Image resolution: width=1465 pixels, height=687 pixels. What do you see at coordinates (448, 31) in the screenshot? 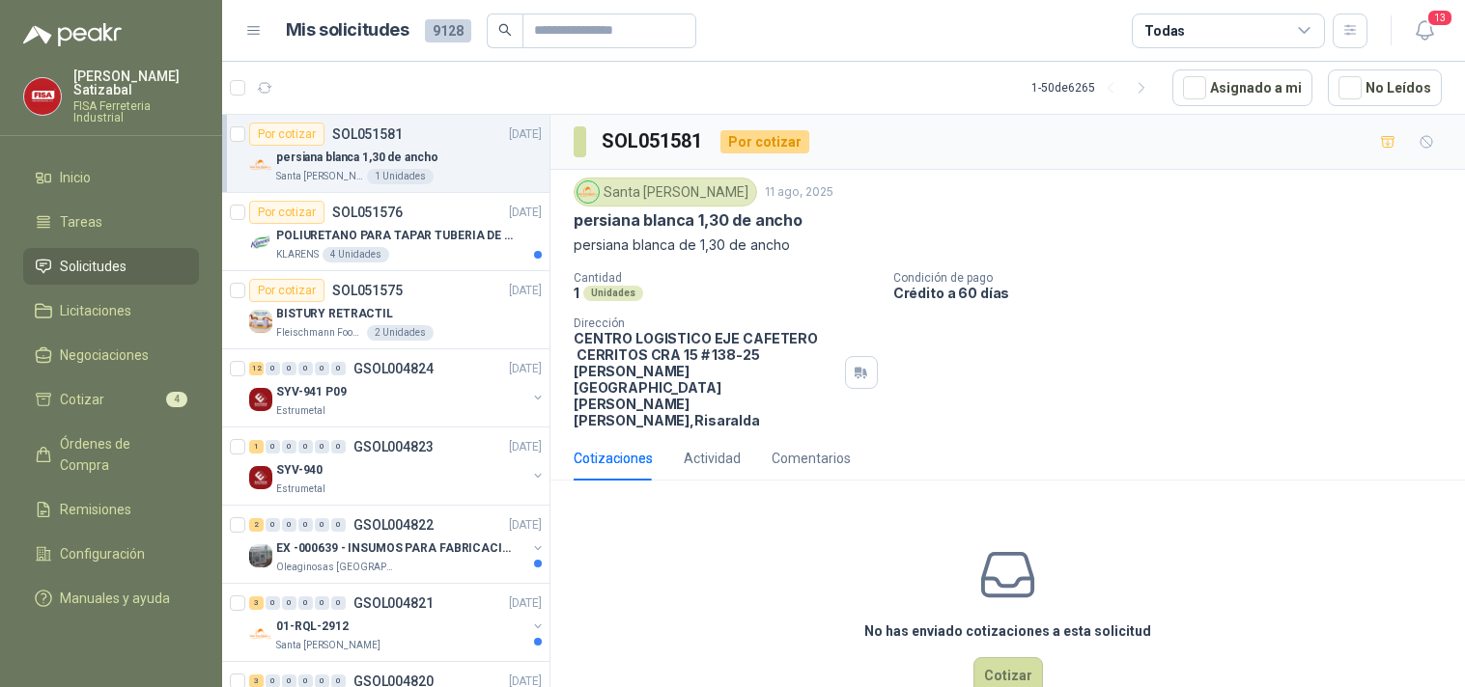
I see `span: 9128` at bounding box center [448, 31].